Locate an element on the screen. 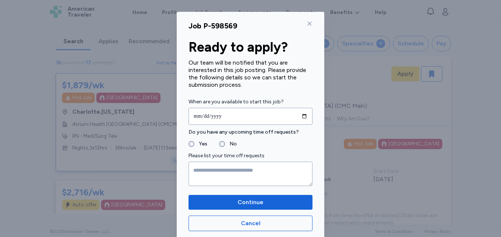 This screenshot has width=501, height=237. label: Do you have any upcoming time off requests? is located at coordinates (251, 132).